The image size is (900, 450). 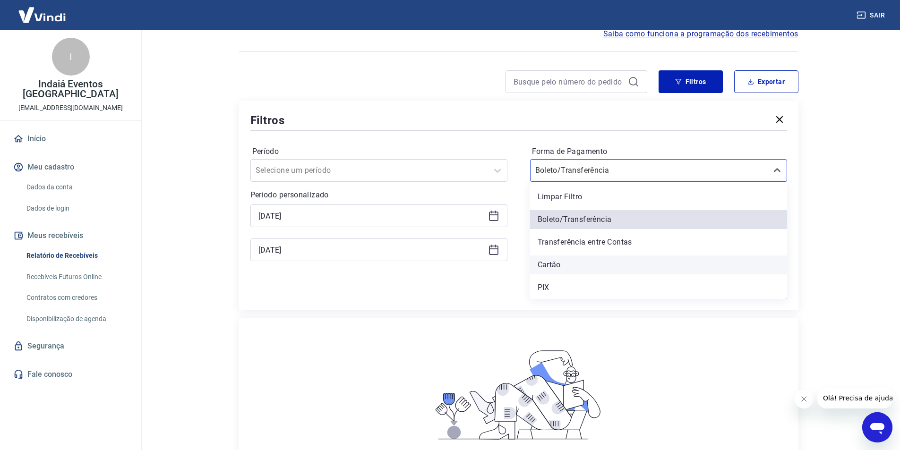 I want to click on button: Exportar, so click(x=767, y=82).